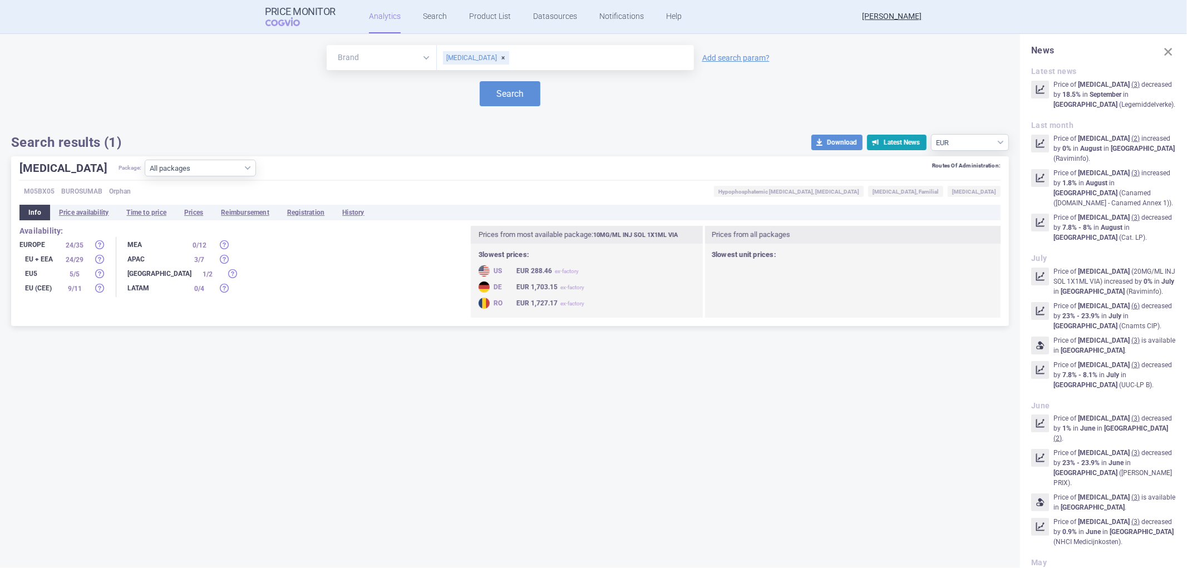 This screenshot has width=1187, height=568. Describe the element at coordinates (75, 289) in the screenshot. I see `div: 9 / 11` at that location.